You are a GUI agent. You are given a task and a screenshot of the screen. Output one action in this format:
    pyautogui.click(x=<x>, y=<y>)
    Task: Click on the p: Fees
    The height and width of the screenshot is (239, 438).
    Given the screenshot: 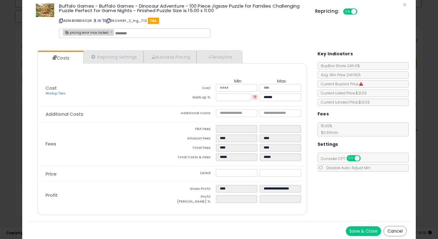 What is the action you would take?
    pyautogui.click(x=106, y=144)
    